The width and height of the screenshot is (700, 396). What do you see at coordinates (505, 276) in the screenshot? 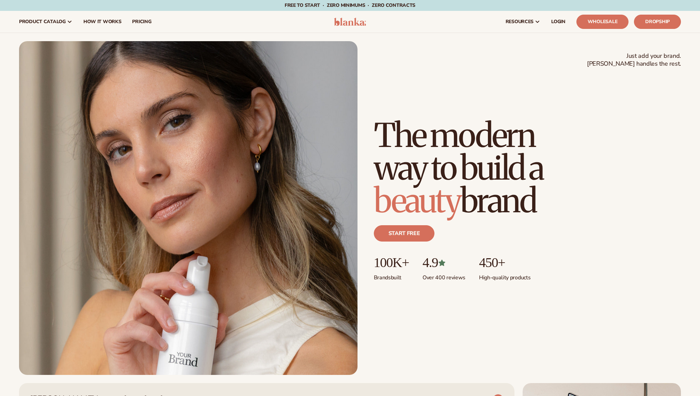
I see `p: High-quality products` at bounding box center [505, 276].